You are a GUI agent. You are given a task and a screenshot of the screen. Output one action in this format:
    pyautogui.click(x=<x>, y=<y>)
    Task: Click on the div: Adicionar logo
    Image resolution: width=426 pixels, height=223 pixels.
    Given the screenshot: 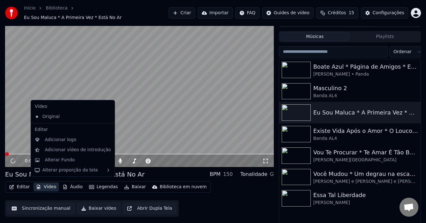 What is the action you would take?
    pyautogui.click(x=61, y=140)
    